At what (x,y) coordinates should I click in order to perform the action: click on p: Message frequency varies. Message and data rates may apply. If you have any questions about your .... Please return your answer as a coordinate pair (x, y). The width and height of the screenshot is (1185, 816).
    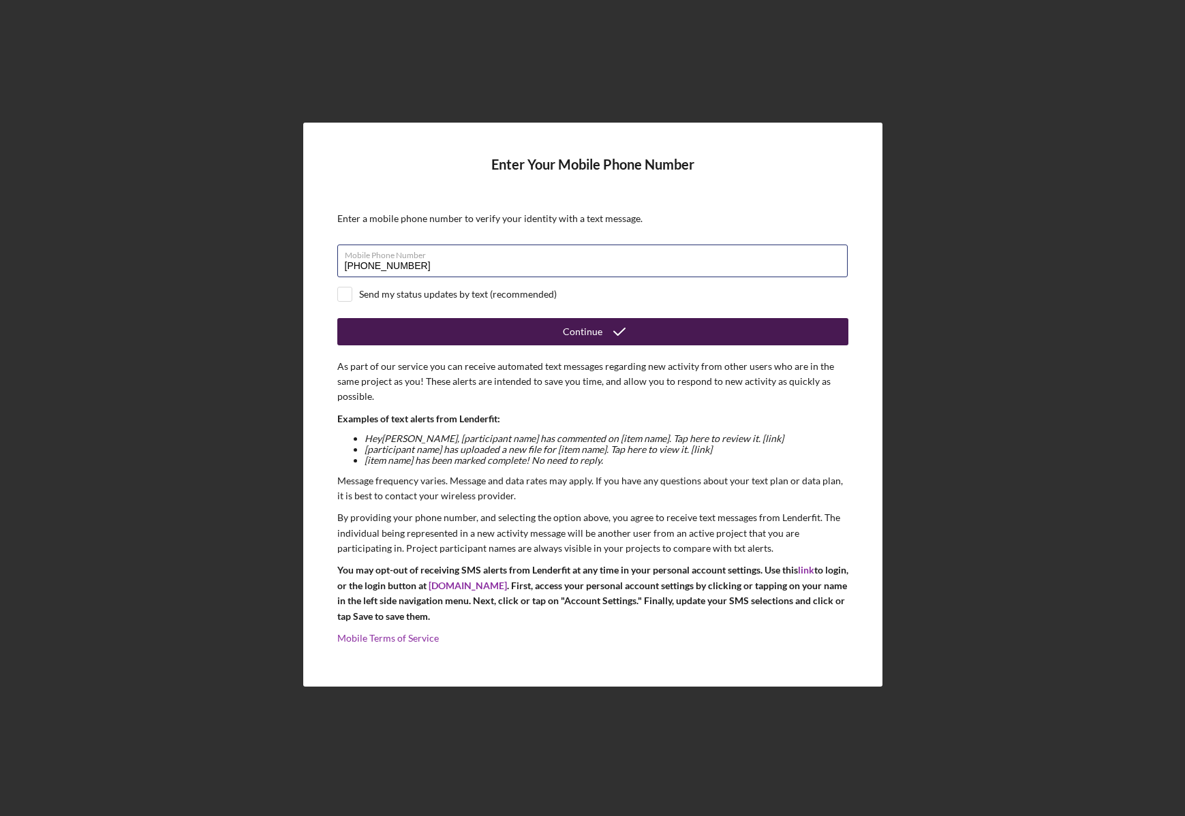
    Looking at the image, I should click on (593, 489).